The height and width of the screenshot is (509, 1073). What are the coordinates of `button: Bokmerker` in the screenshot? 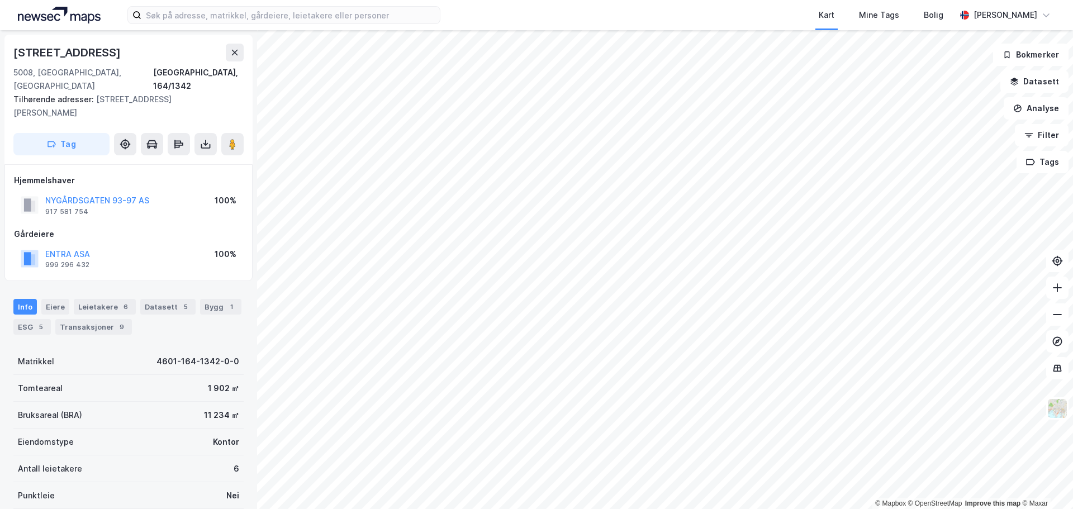 It's located at (1030, 55).